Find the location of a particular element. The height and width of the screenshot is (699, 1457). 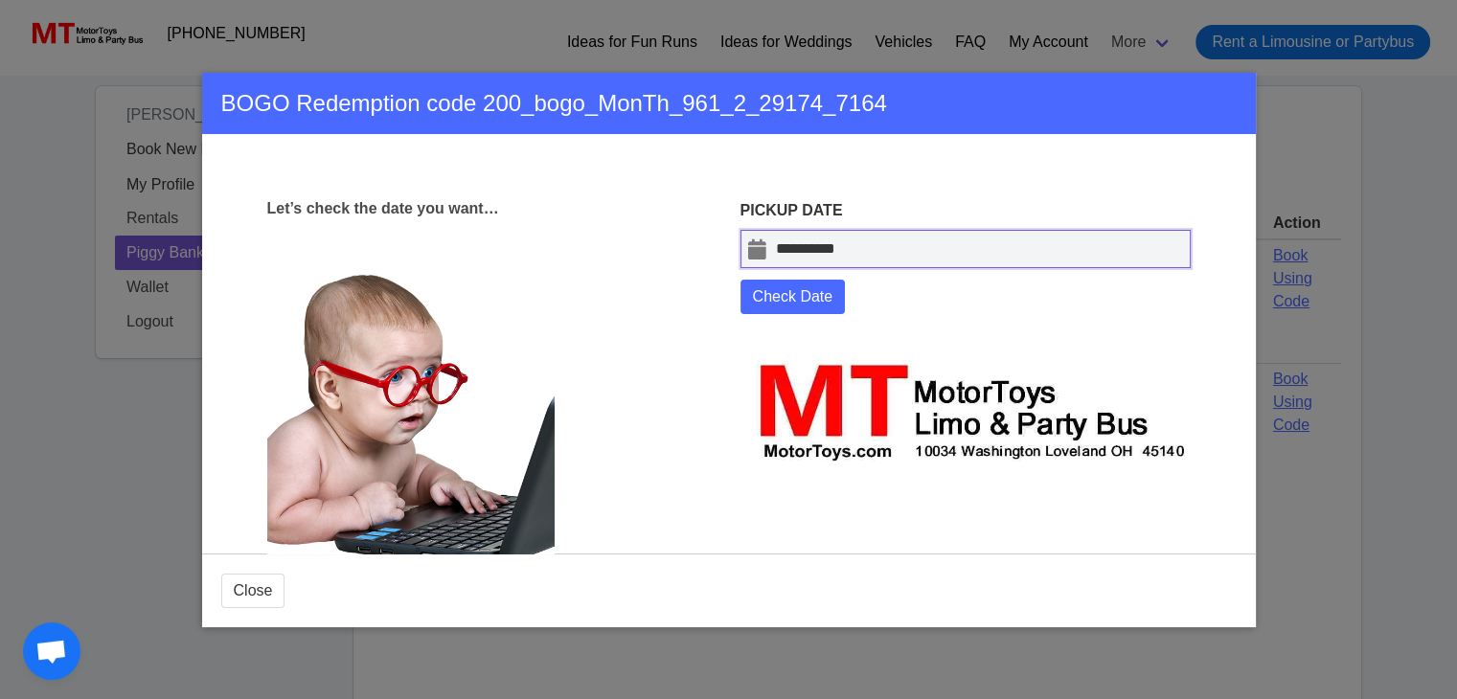

img: Search Date Bogo is located at coordinates (411, 426).